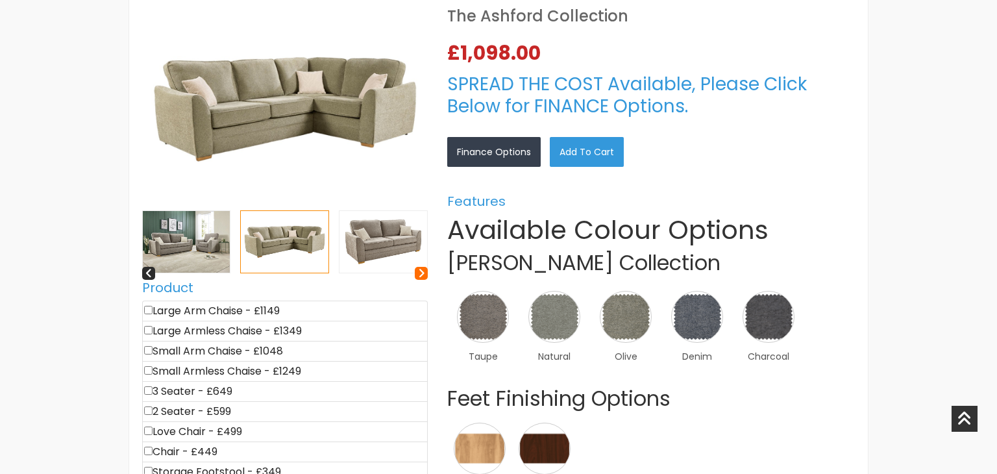  What do you see at coordinates (651, 399) in the screenshot?
I see `h2: Feet Finishing Options` at bounding box center [651, 399].